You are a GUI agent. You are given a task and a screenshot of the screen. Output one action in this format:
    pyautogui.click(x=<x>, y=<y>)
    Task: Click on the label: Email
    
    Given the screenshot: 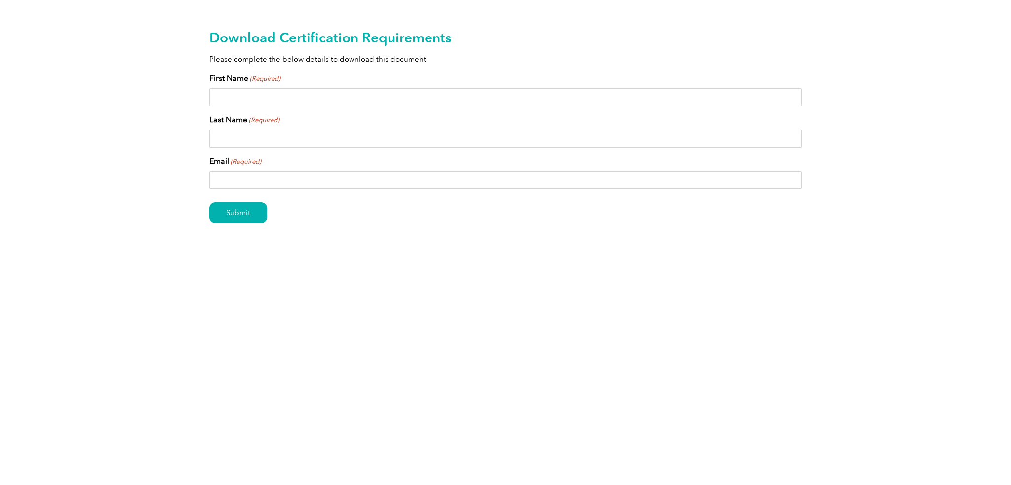 What is the action you would take?
    pyautogui.click(x=235, y=161)
    